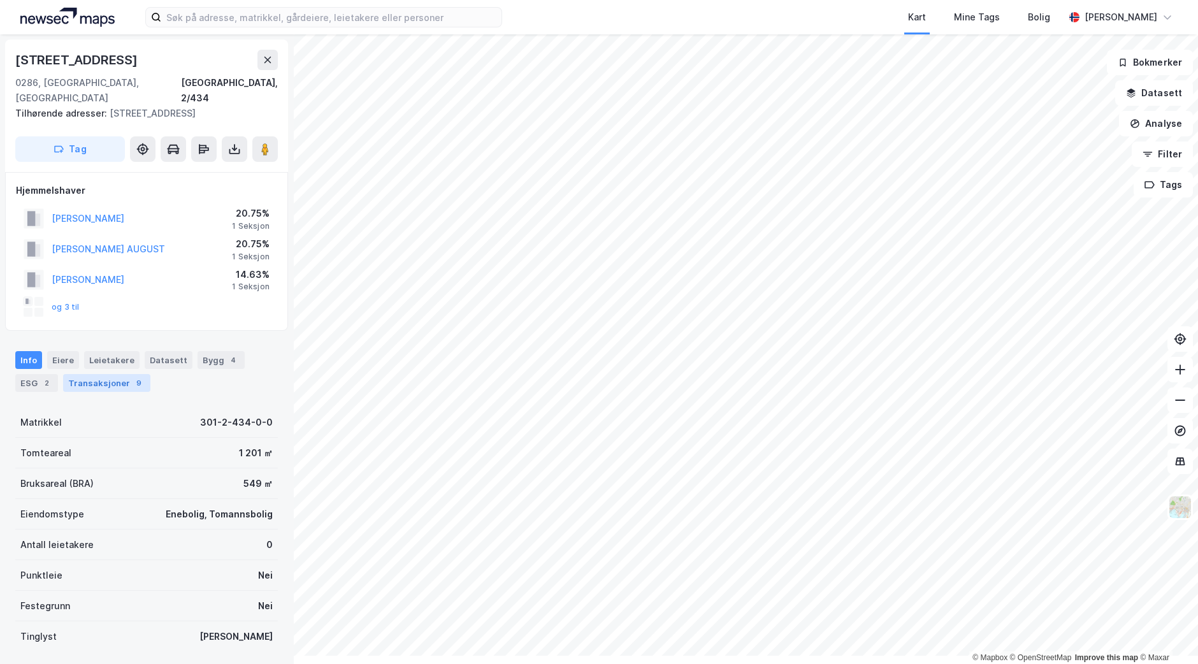 The width and height of the screenshot is (1198, 664). What do you see at coordinates (917, 17) in the screenshot?
I see `div: Kart` at bounding box center [917, 17].